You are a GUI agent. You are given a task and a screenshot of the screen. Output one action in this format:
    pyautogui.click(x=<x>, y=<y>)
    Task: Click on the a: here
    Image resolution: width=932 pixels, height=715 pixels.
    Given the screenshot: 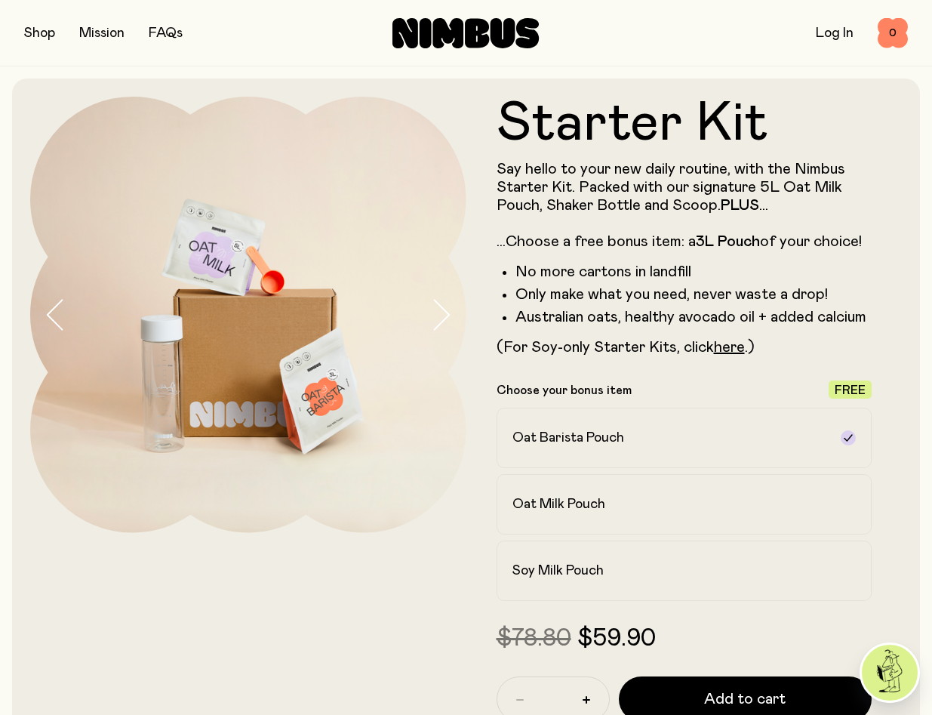 What is the action you would take?
    pyautogui.click(x=729, y=347)
    